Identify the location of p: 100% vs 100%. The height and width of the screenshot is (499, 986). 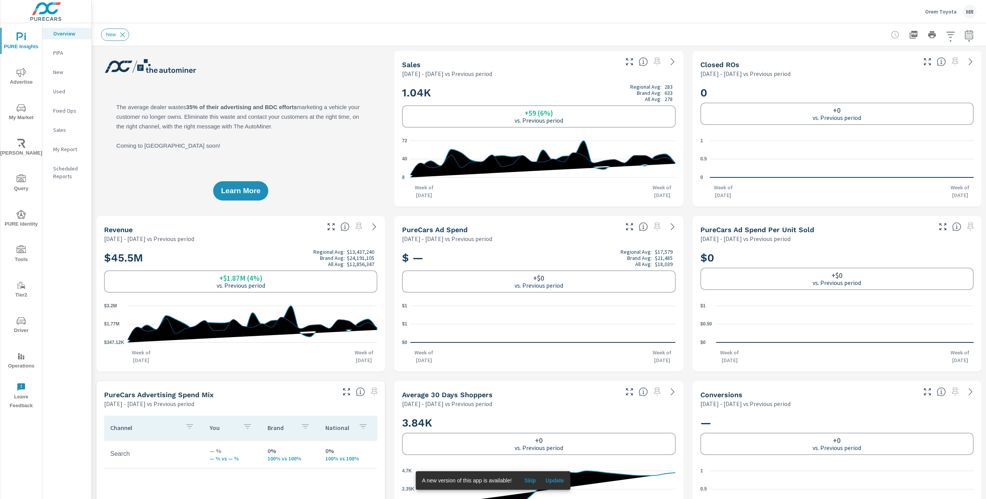
(348, 458).